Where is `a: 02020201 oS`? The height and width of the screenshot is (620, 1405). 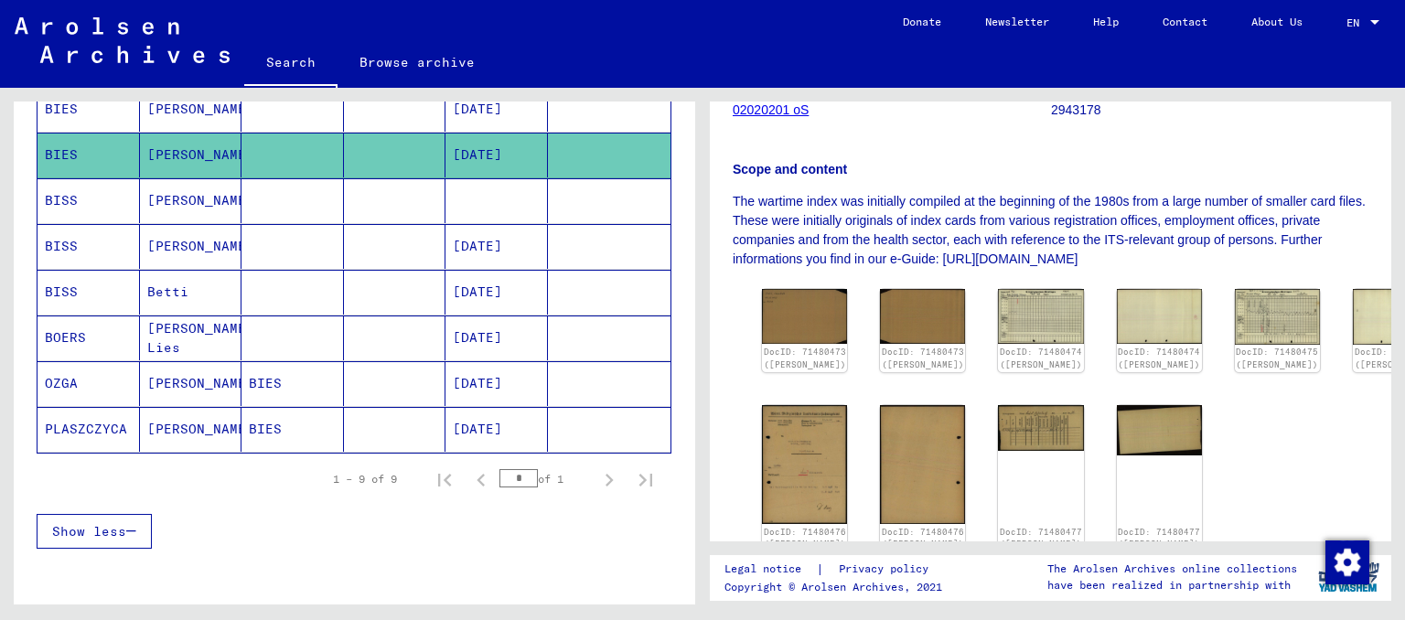 a: 02020201 oS is located at coordinates (770, 110).